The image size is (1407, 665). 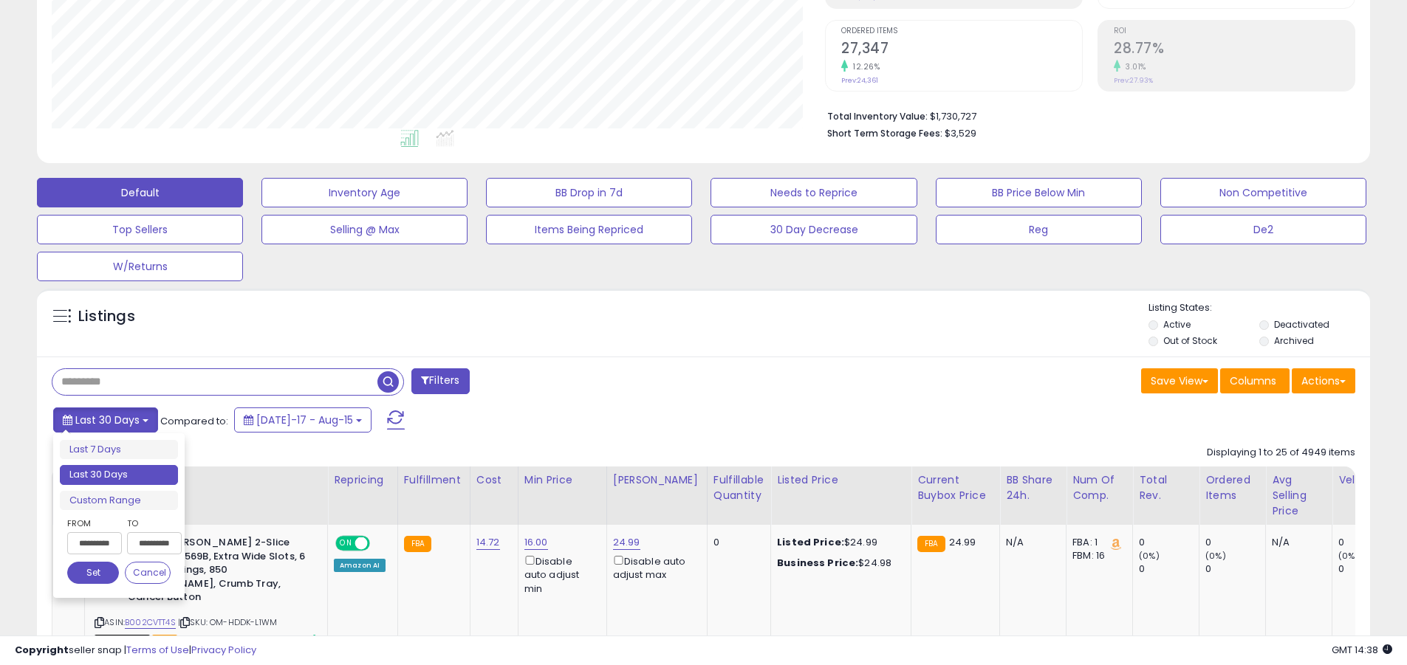 What do you see at coordinates (626, 543) in the screenshot?
I see `a: 24.99` at bounding box center [626, 543].